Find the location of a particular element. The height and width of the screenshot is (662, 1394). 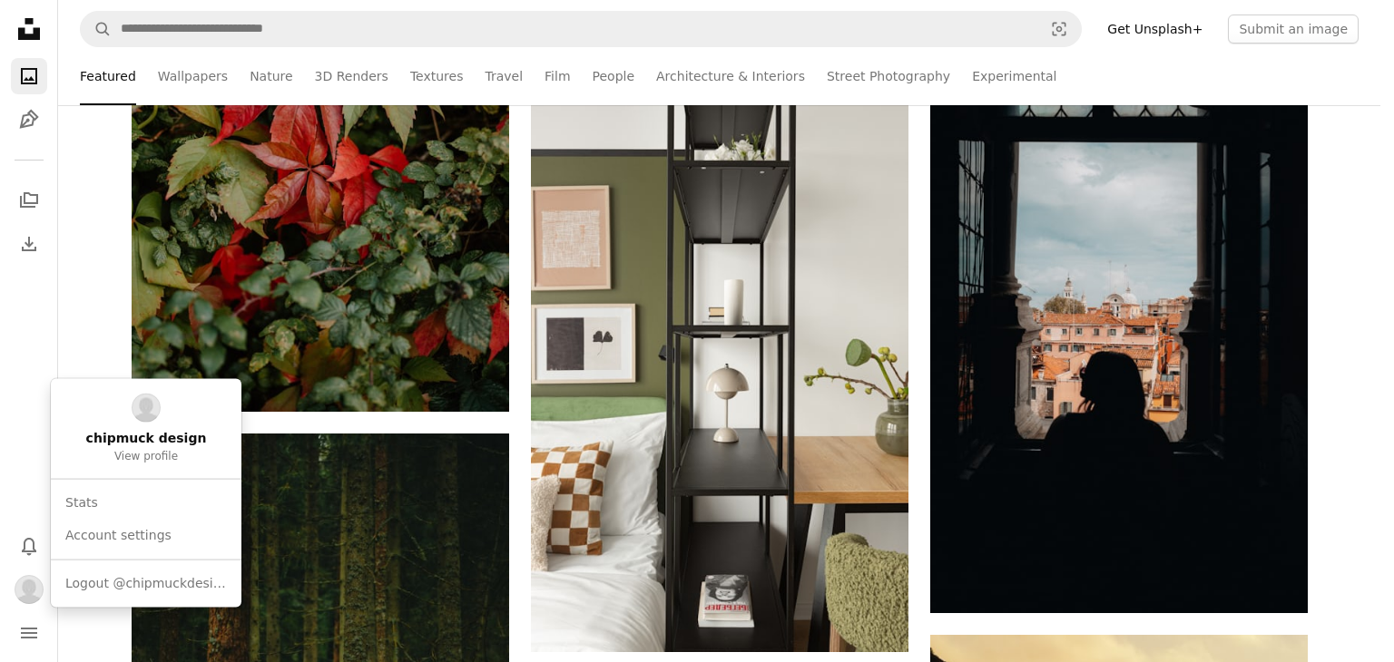

span: Logout @chipmuckdesign is located at coordinates (146, 584).